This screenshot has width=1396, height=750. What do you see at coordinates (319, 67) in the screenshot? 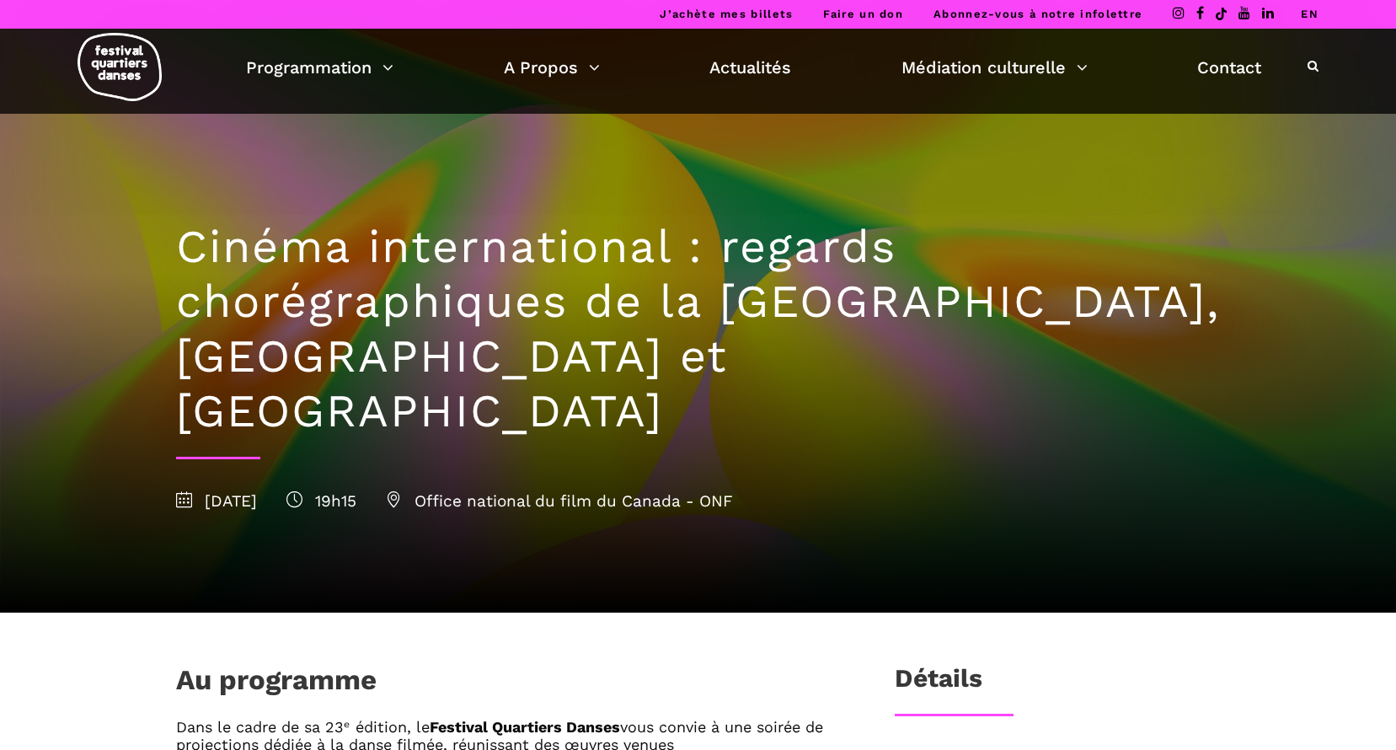
I see `a: Programmation` at bounding box center [319, 67].